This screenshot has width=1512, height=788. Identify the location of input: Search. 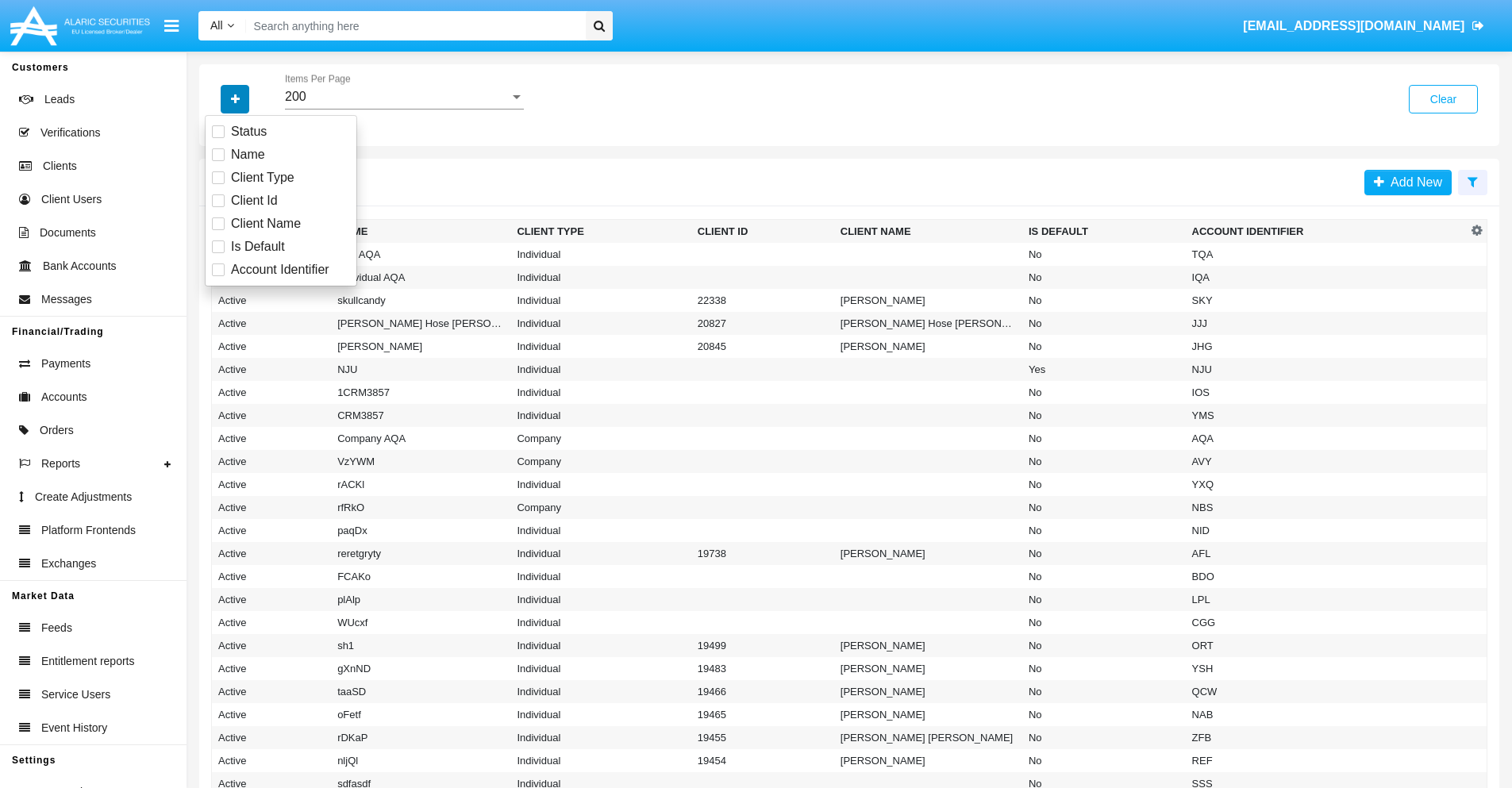
(412, 26).